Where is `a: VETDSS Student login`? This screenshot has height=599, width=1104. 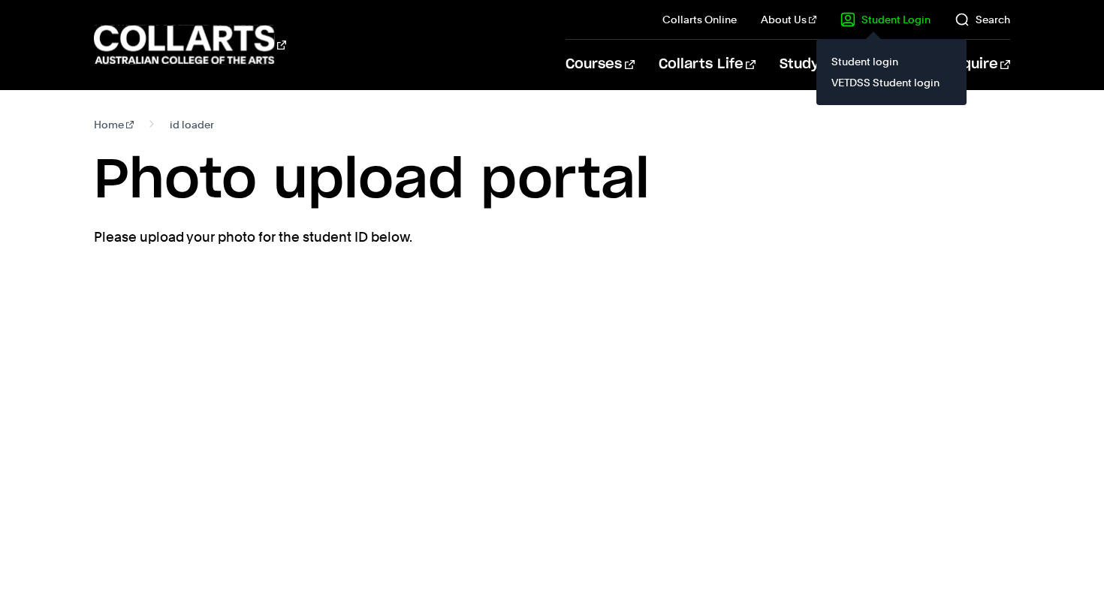
a: VETDSS Student login is located at coordinates (892, 83).